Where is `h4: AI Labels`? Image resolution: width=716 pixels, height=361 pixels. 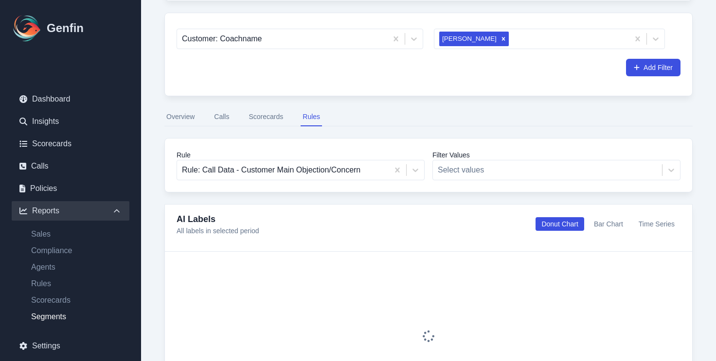
h4: AI Labels is located at coordinates (218, 219).